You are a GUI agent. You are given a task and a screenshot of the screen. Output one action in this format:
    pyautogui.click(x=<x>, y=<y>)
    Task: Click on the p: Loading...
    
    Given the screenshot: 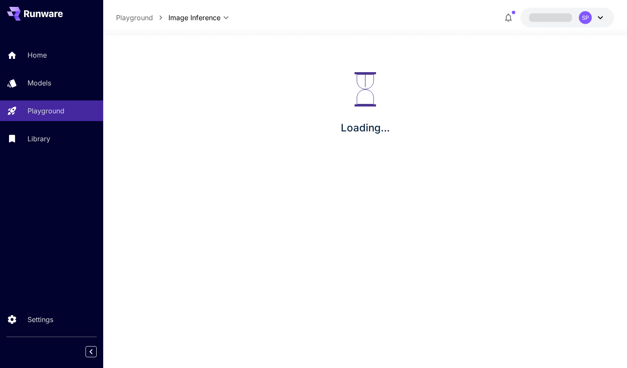 What is the action you would take?
    pyautogui.click(x=365, y=128)
    